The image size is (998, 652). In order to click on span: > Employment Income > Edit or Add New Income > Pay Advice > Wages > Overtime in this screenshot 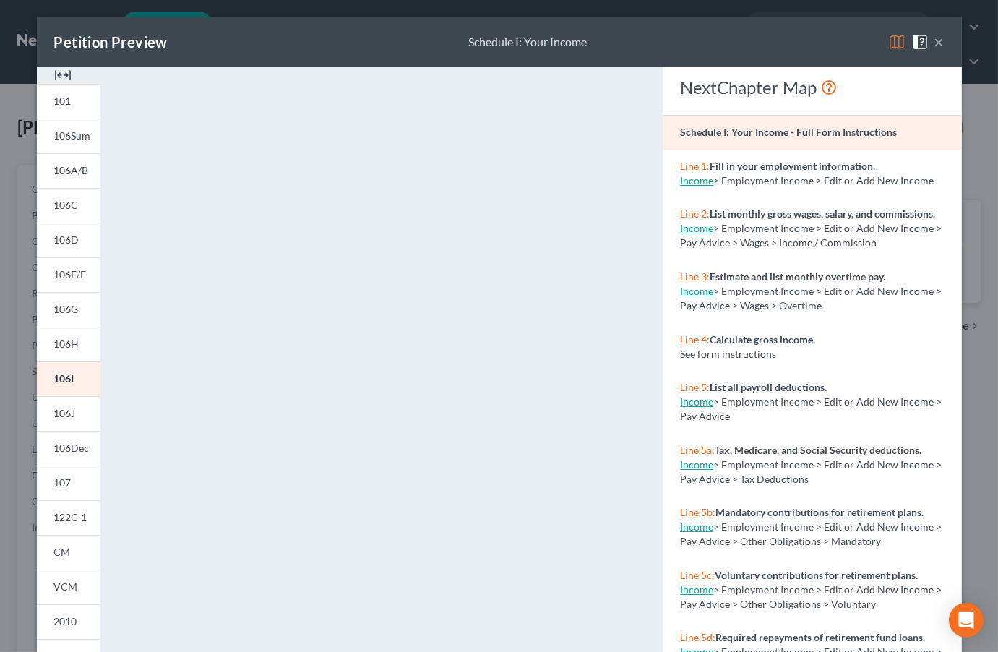, I will do `click(811, 298)`.